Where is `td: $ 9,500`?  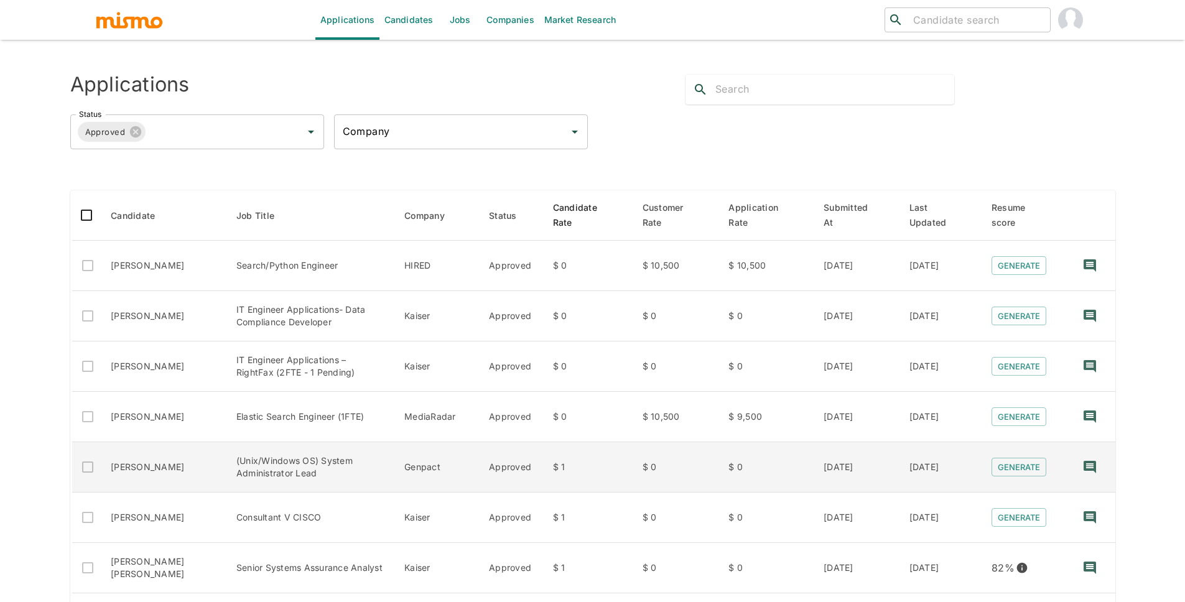
td: $ 9,500 is located at coordinates (765, 417).